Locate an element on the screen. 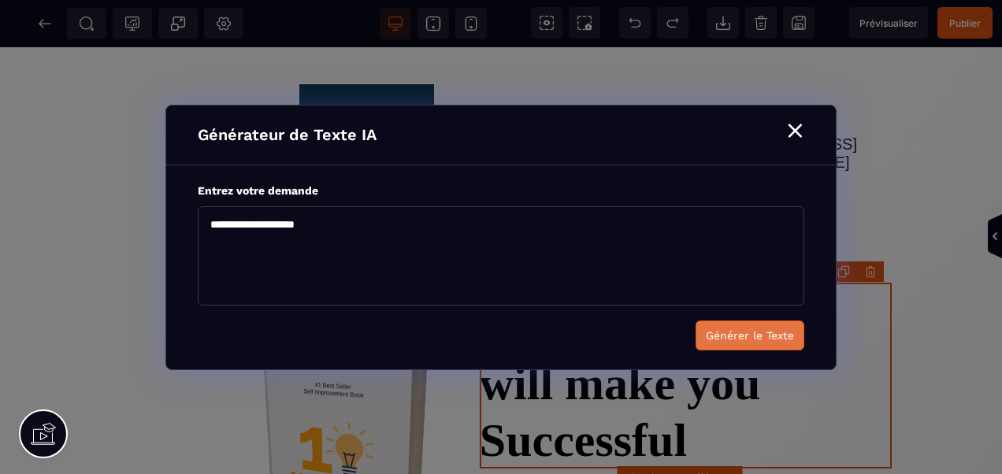 Image resolution: width=1002 pixels, height=474 pixels. div: Générateur de Texte IA is located at coordinates (501, 135).